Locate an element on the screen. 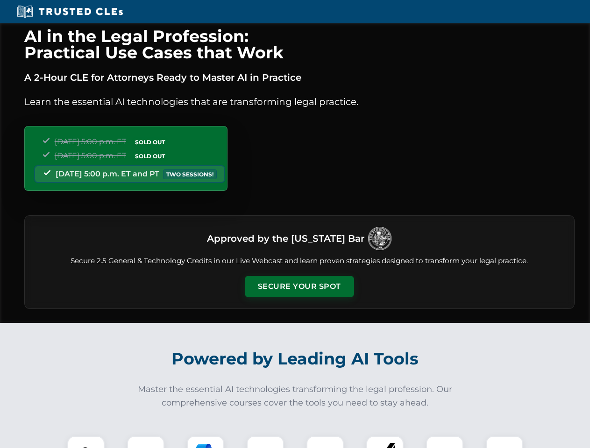 This screenshot has width=590, height=448. p: Master the essential AI technologies transforming the legal profession. Our comprehensive courses... is located at coordinates (295, 396).